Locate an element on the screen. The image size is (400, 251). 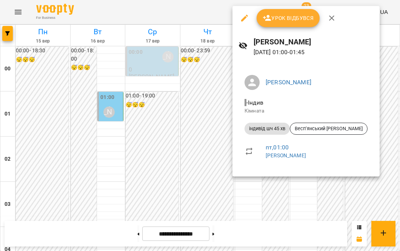
span: Урок відбувся is located at coordinates (288, 18).